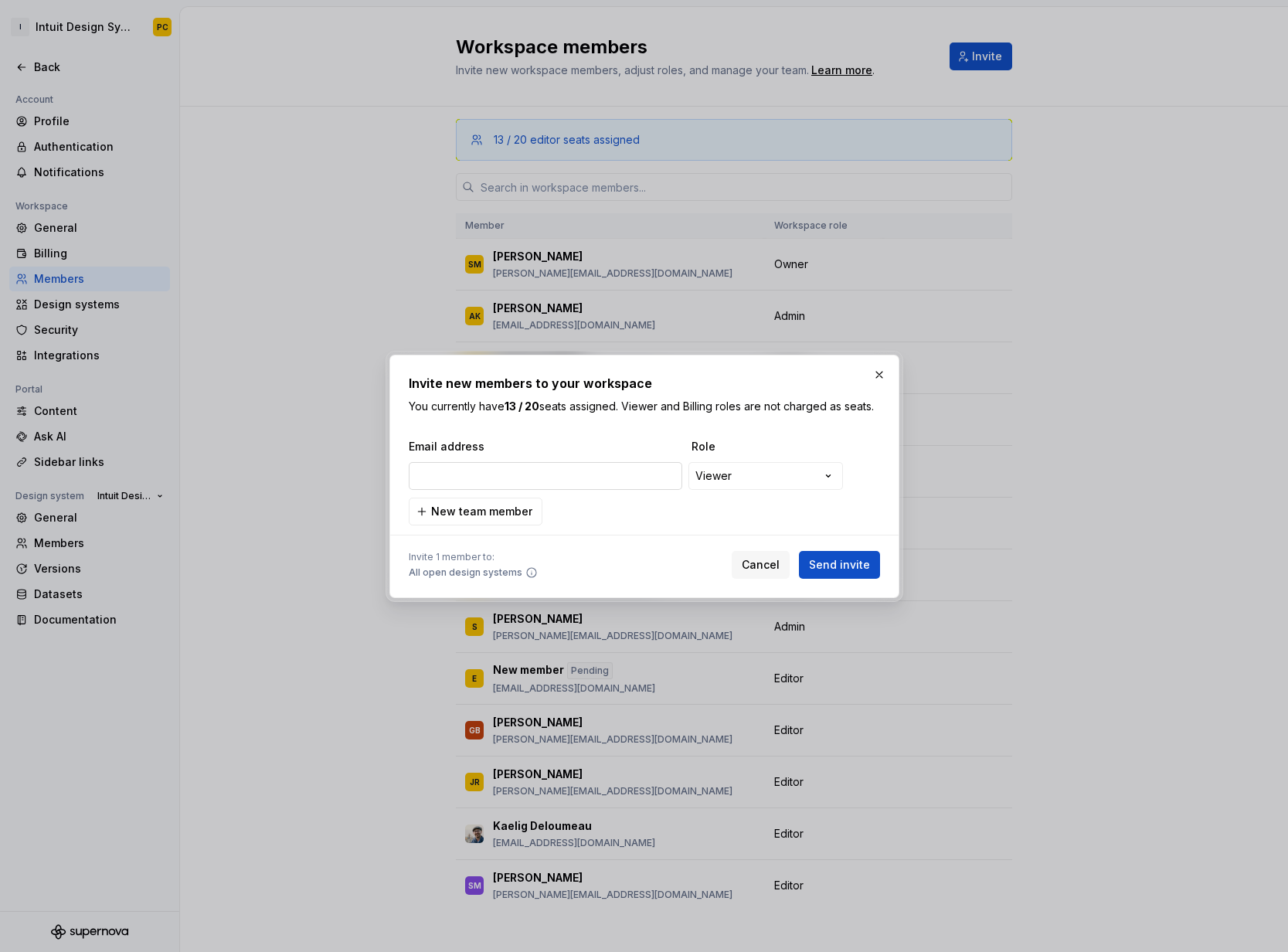 This screenshot has width=1288, height=952. Describe the element at coordinates (839, 565) in the screenshot. I see `button: Send invite` at that location.